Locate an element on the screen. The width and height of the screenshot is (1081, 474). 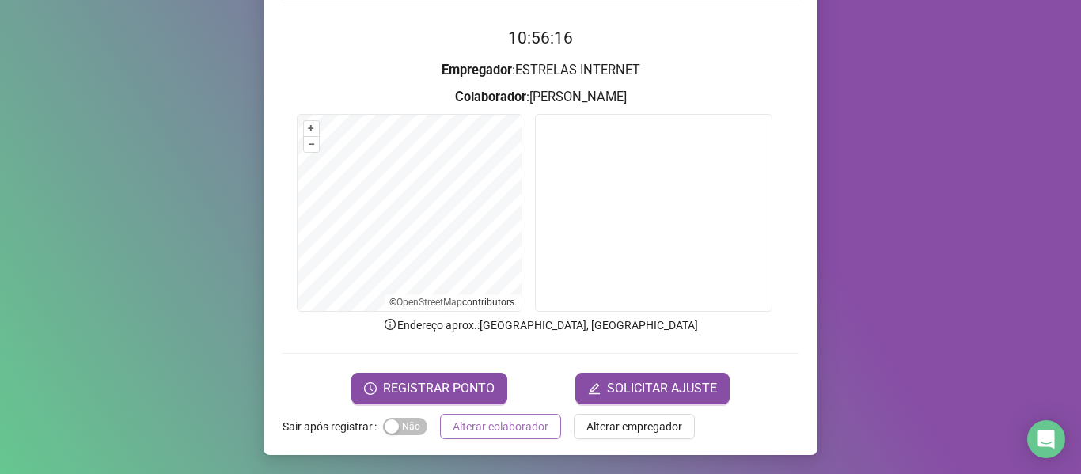
button: Alterar empregador is located at coordinates (634, 426).